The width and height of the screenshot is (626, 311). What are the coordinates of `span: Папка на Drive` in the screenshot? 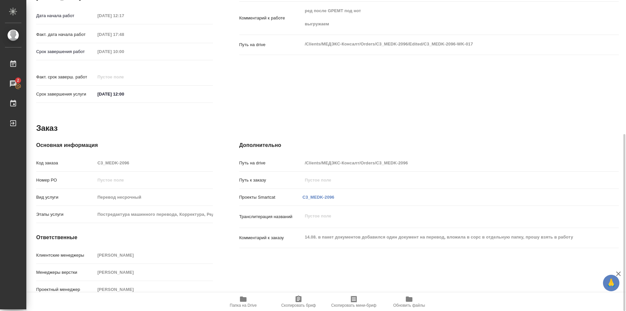 It's located at (243, 305).